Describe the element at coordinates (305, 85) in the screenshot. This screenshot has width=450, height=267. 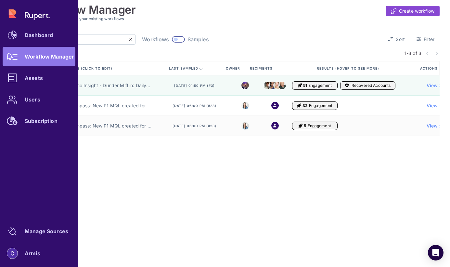
I see `span: 51` at that location.